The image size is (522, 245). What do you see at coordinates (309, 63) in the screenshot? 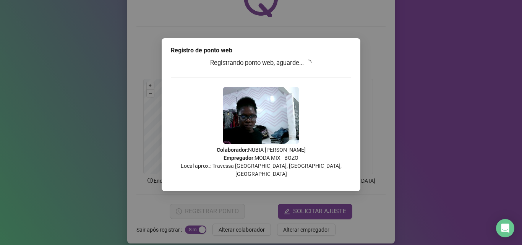
I see `span: loading` at bounding box center [309, 63].